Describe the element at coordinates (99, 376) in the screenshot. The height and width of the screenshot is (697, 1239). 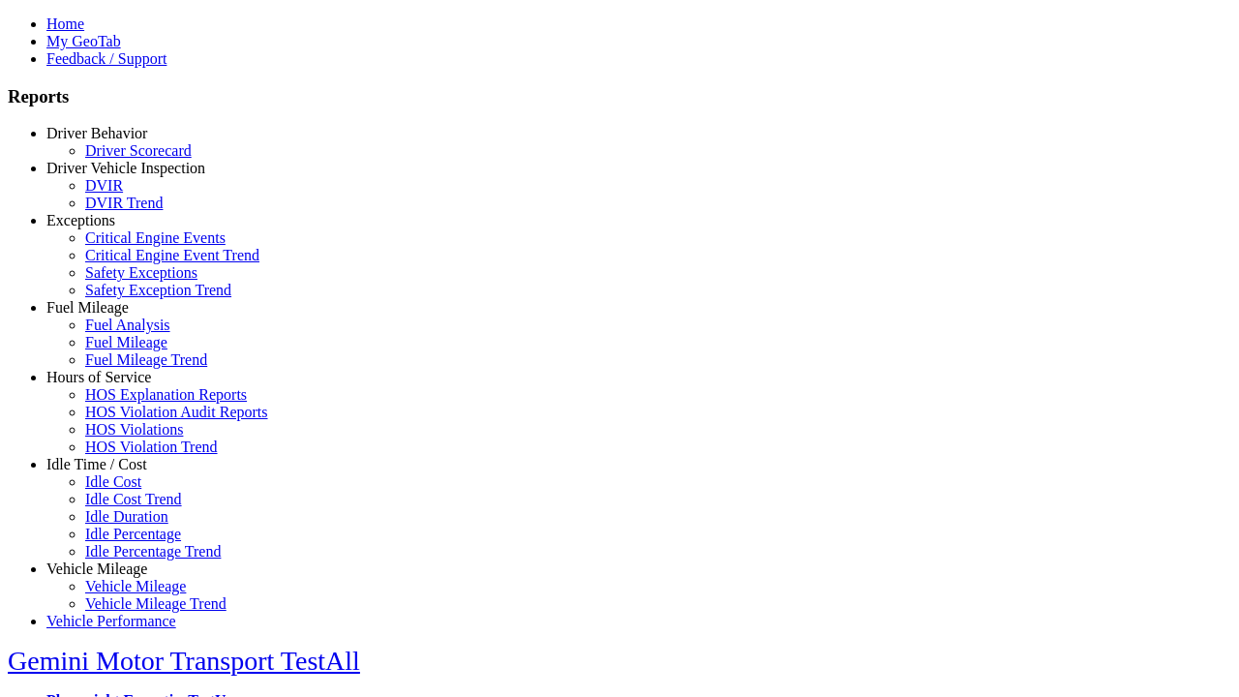
I see `a: Hours of Service` at that location.